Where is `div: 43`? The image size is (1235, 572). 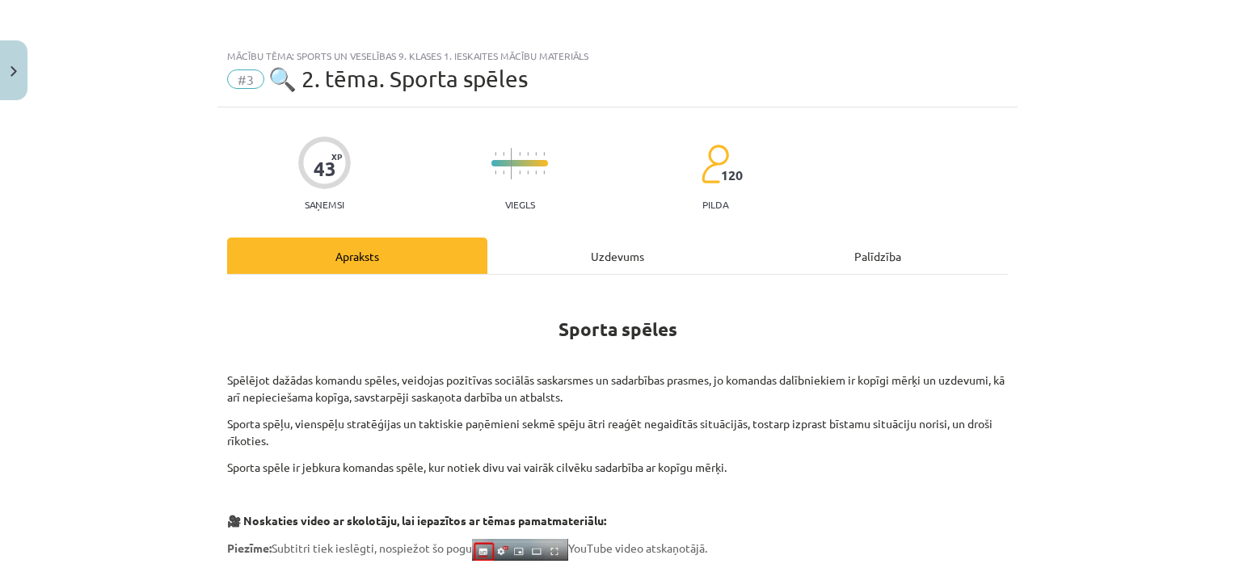 div: 43 is located at coordinates (325, 169).